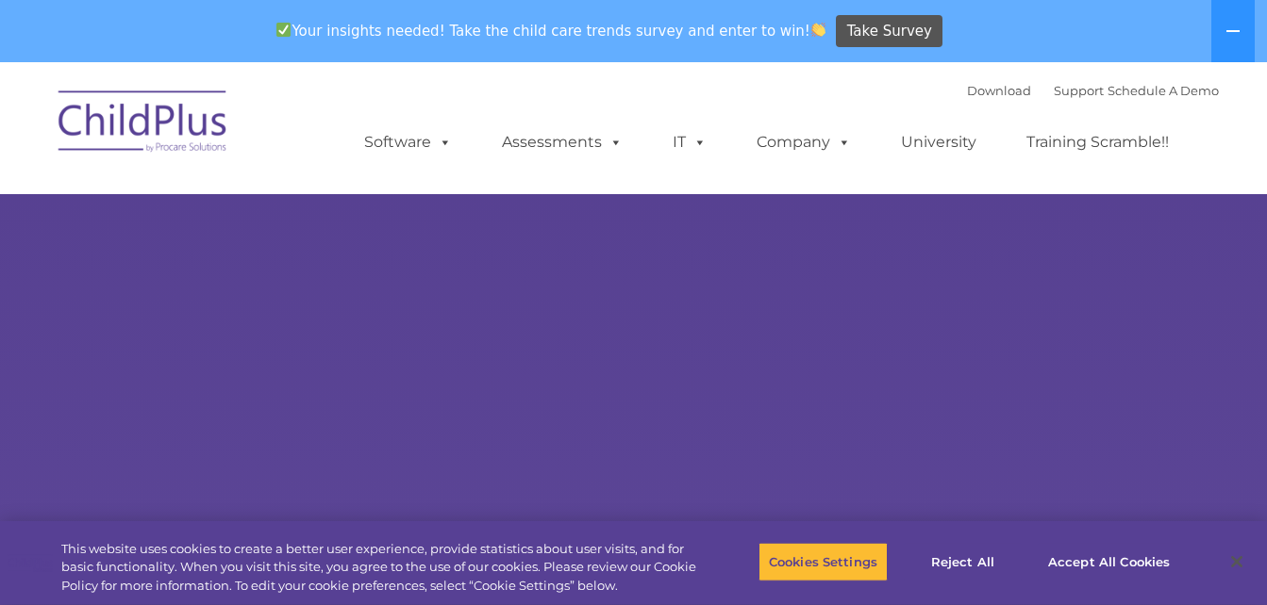 This screenshot has width=1267, height=605. What do you see at coordinates (803, 142) in the screenshot?
I see `a: Company` at bounding box center [803, 142].